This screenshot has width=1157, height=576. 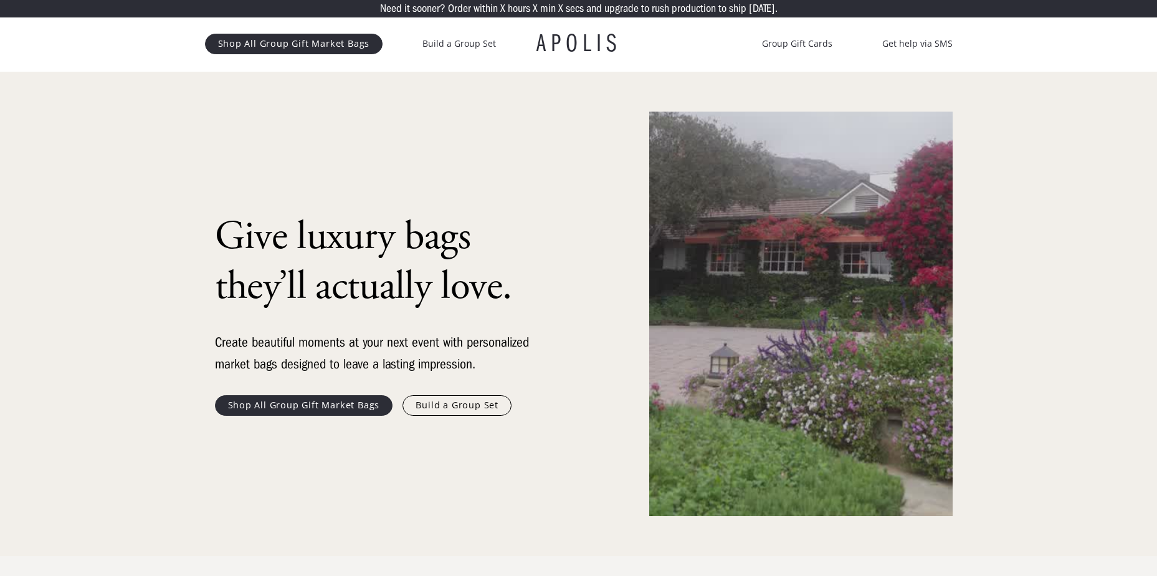 I want to click on p: hours, so click(x=519, y=9).